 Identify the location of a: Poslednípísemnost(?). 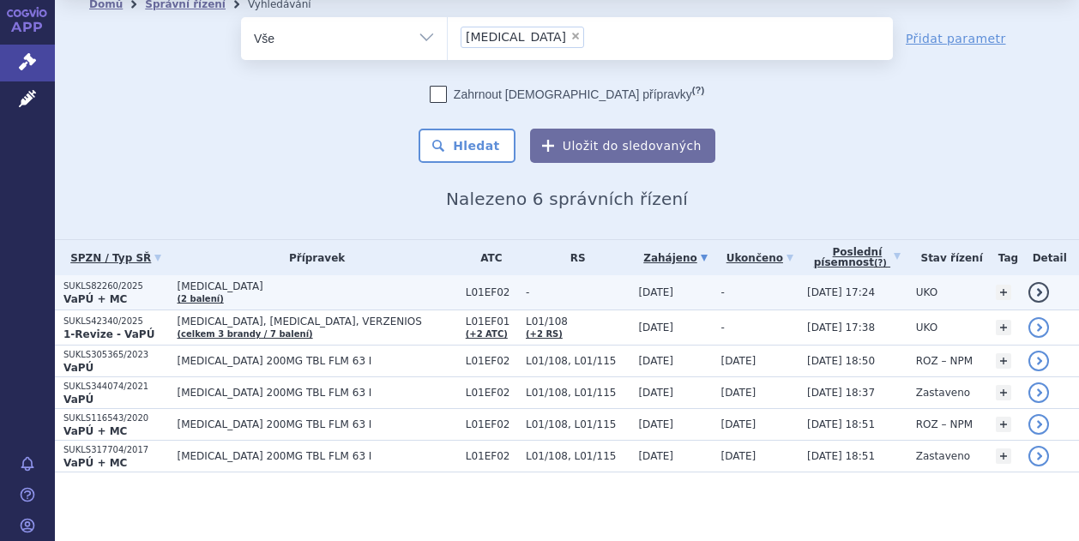
(857, 257).